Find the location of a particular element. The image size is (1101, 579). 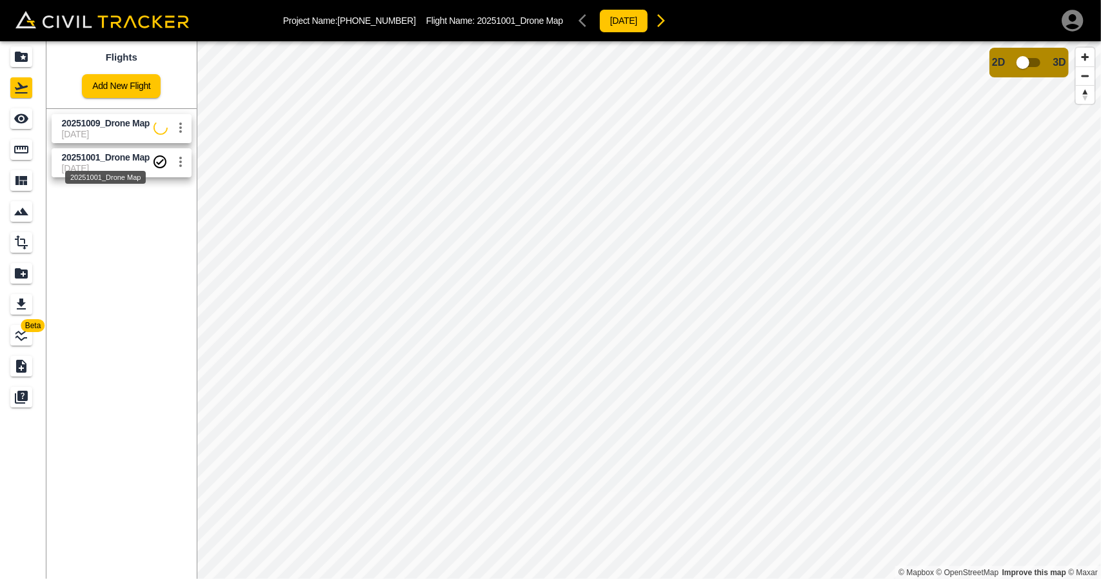

canvas: Map is located at coordinates (649, 310).